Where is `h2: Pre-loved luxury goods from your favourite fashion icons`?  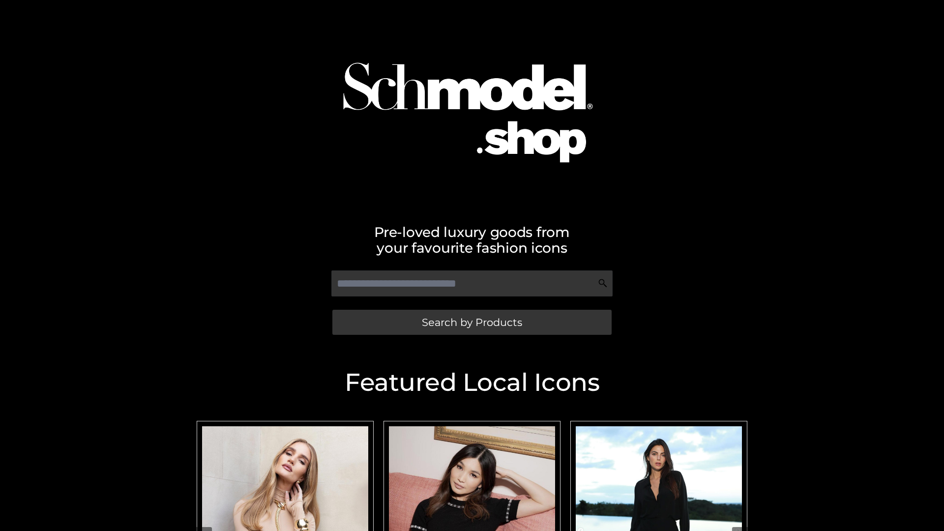 h2: Pre-loved luxury goods from your favourite fashion icons is located at coordinates (472, 240).